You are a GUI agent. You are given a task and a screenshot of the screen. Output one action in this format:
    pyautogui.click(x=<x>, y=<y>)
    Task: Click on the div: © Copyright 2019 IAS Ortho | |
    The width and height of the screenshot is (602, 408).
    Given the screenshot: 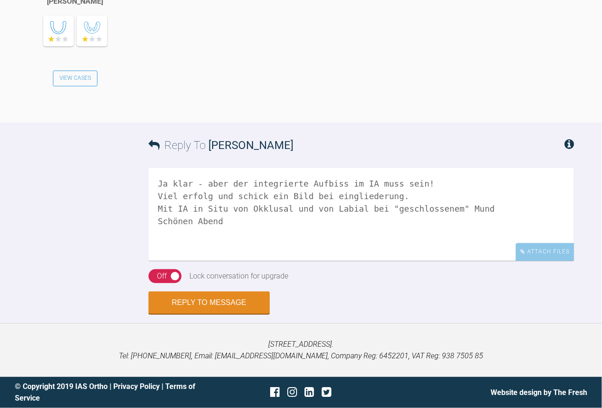 What is the action you would take?
    pyautogui.click(x=110, y=392)
    